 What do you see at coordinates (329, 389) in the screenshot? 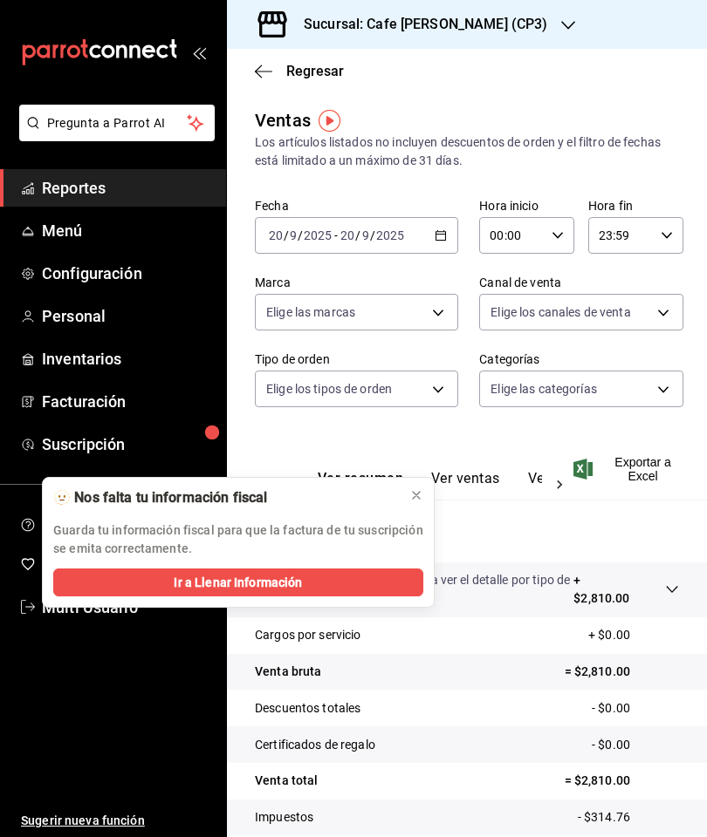
I see `span: Elige los tipos de orden` at bounding box center [329, 389].